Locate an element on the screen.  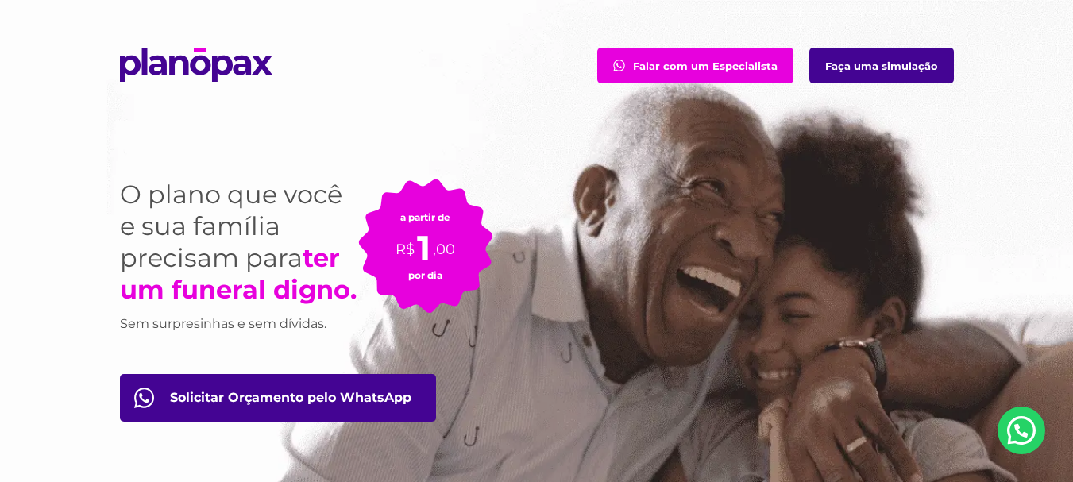
small: a partir de is located at coordinates (425, 217).